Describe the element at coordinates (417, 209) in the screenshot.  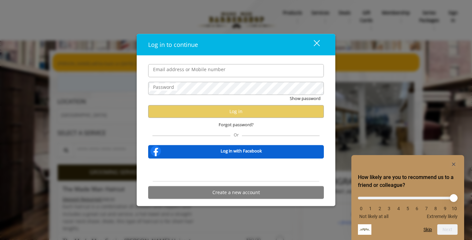
I see `li: 6` at that location.